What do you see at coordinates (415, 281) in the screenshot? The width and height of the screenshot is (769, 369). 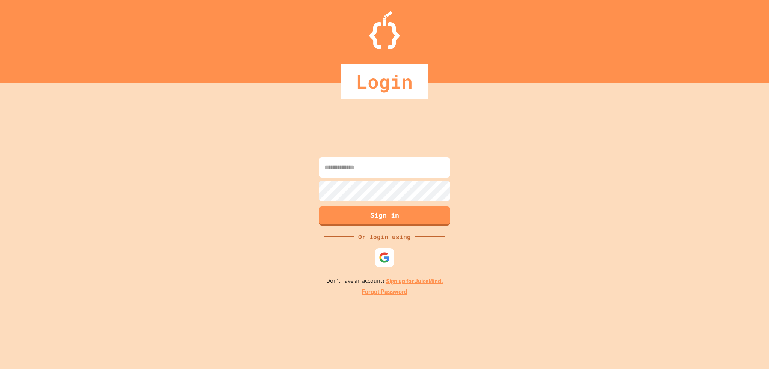 I see `a: Sign up for JuiceMind.` at bounding box center [415, 281].